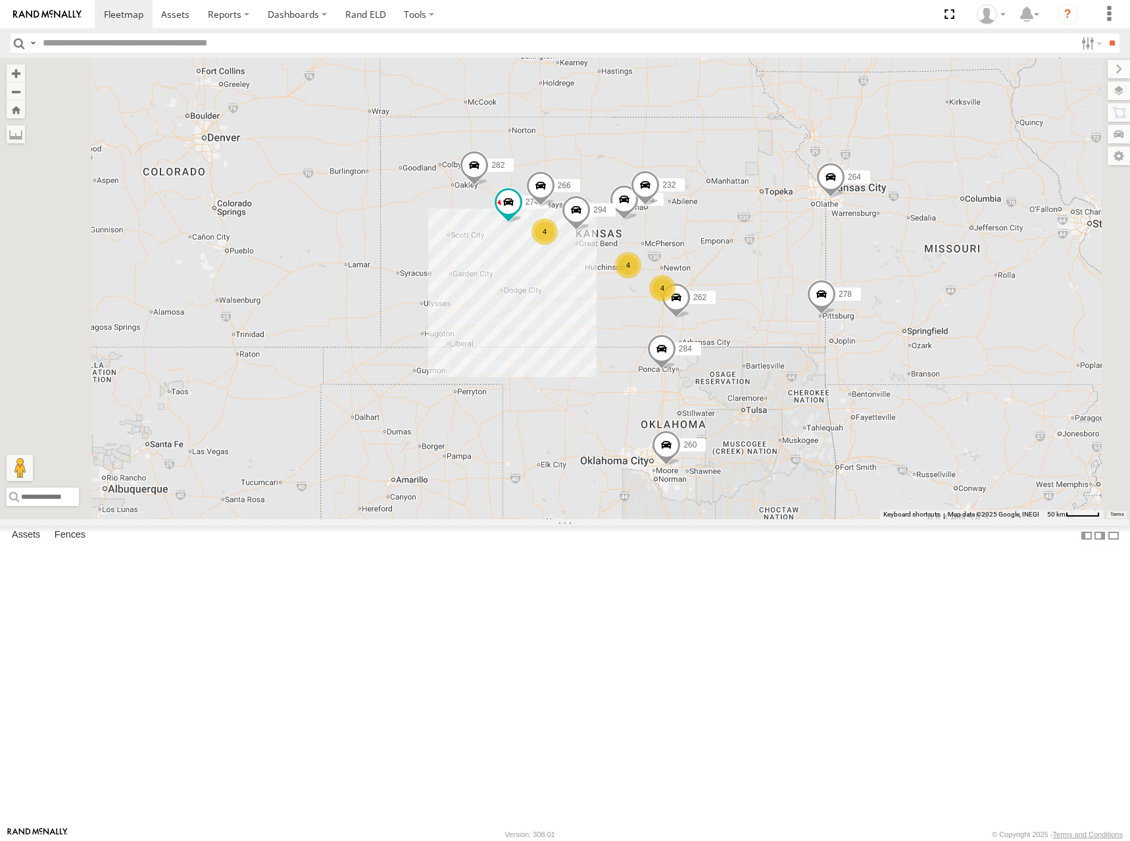 The height and width of the screenshot is (841, 1130). I want to click on button: Zoom out, so click(16, 91).